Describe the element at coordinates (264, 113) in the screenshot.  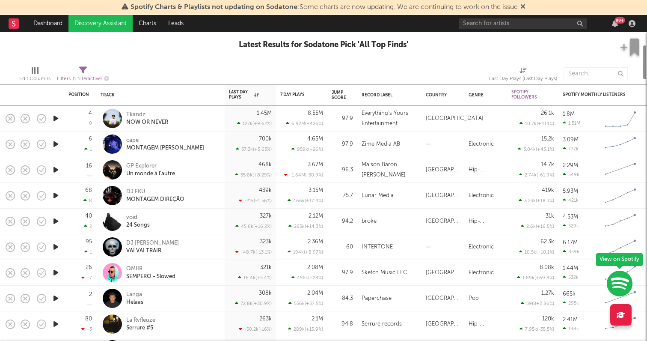
I see `div: 1.45M` at that location.